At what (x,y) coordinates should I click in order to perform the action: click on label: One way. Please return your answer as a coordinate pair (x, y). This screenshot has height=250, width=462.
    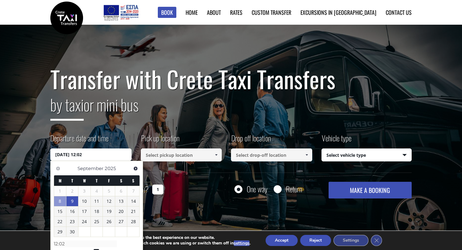
    Looking at the image, I should click on (257, 189).